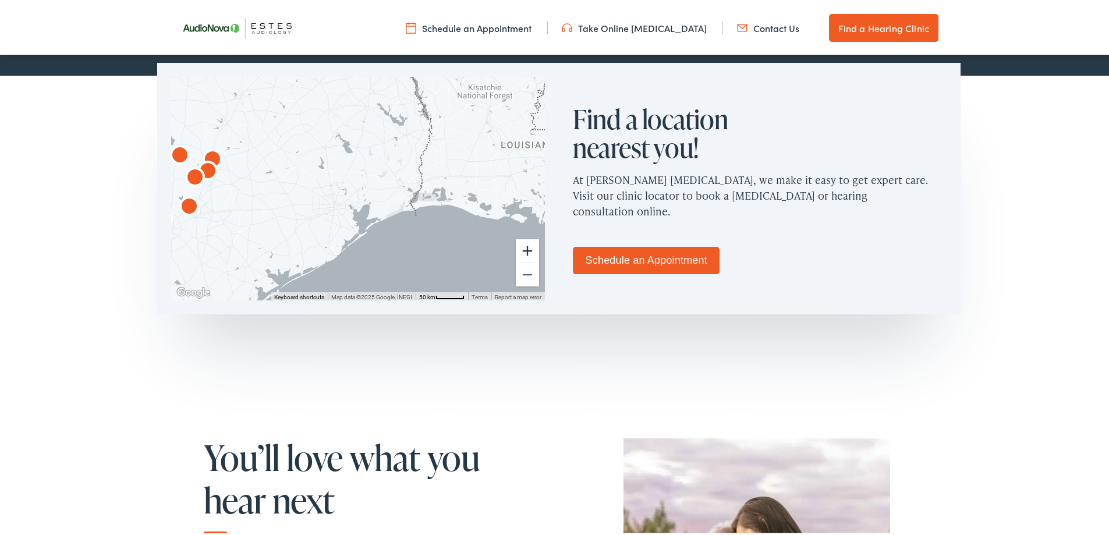 This screenshot has height=535, width=1109. I want to click on span: hear, so click(235, 498).